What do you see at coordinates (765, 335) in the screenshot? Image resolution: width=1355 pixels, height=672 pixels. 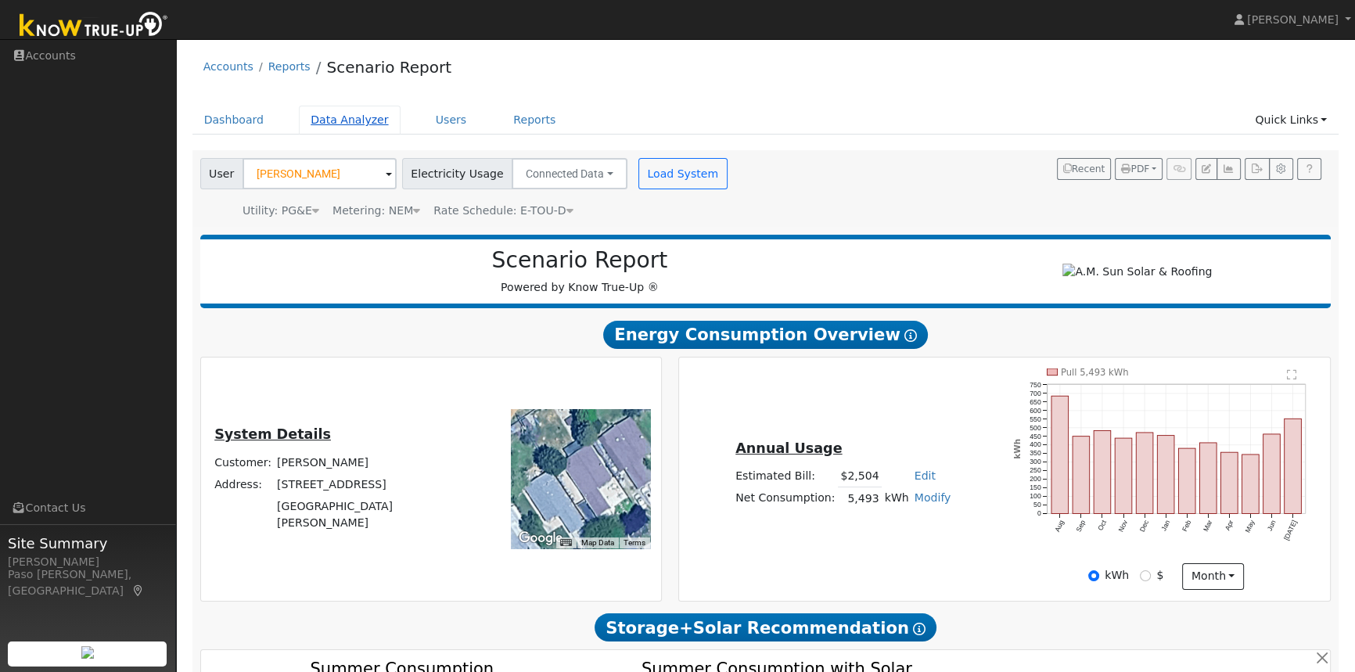 I see `span: Energy Consumption Overview` at bounding box center [765, 335].